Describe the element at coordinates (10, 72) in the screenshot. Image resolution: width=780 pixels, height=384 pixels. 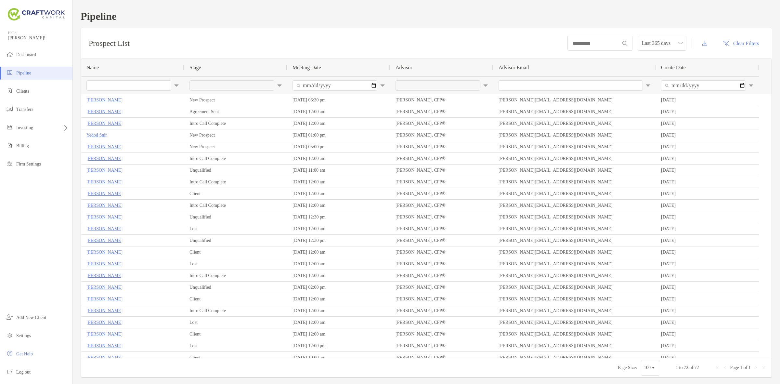
I see `img: pipeline icon` at that location.